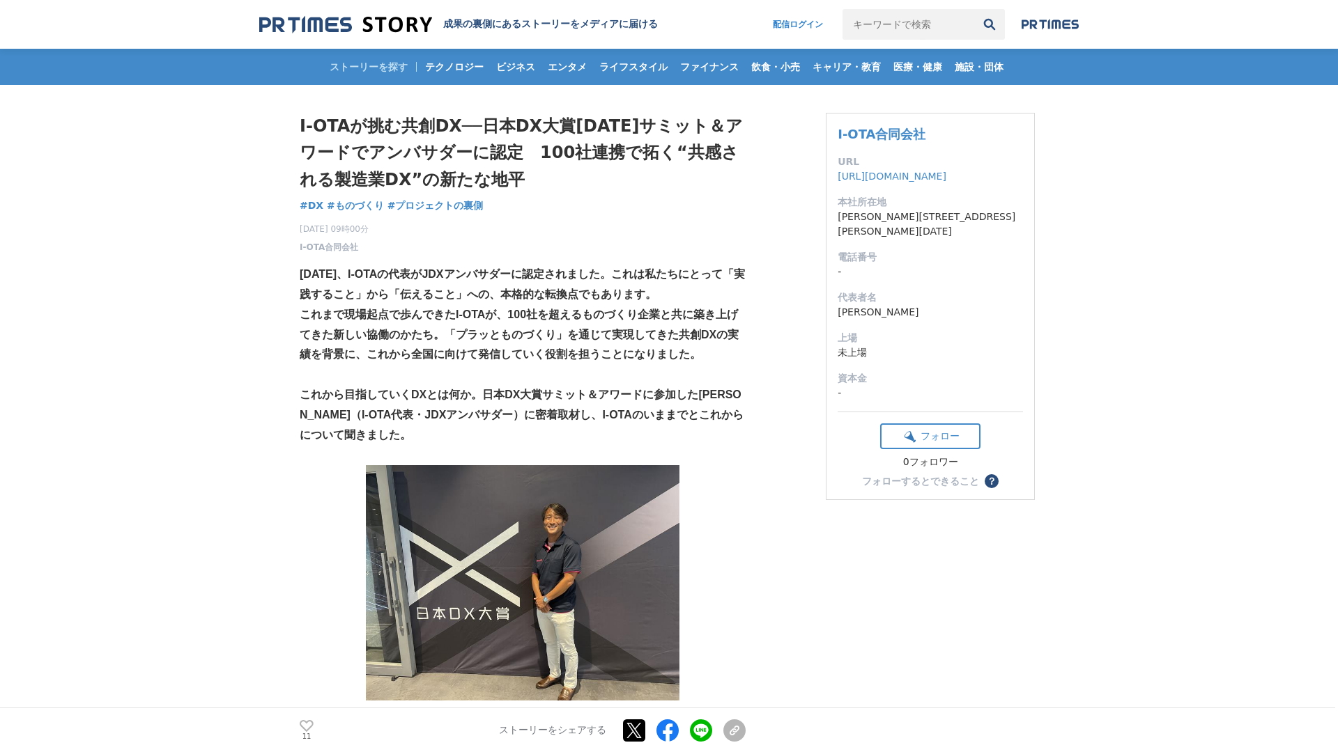  What do you see at coordinates (550, 24) in the screenshot?
I see `h2: 成果の裏側にあるストーリーをメディアに届ける` at bounding box center [550, 24].